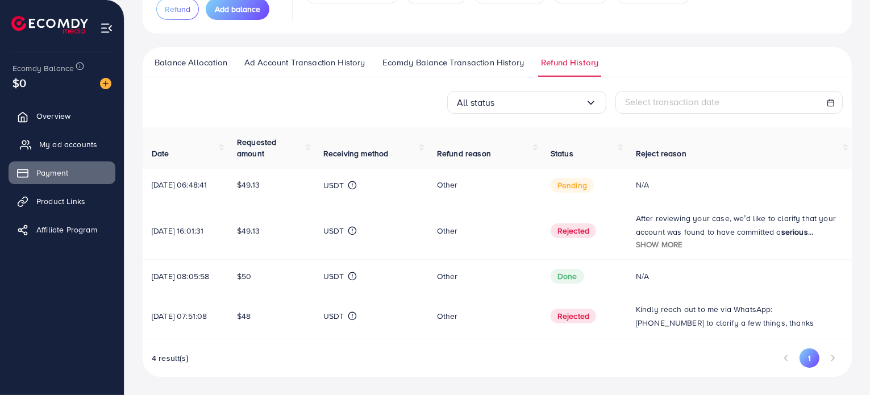  Describe the element at coordinates (177, 9) in the screenshot. I see `span: Refund` at that location.